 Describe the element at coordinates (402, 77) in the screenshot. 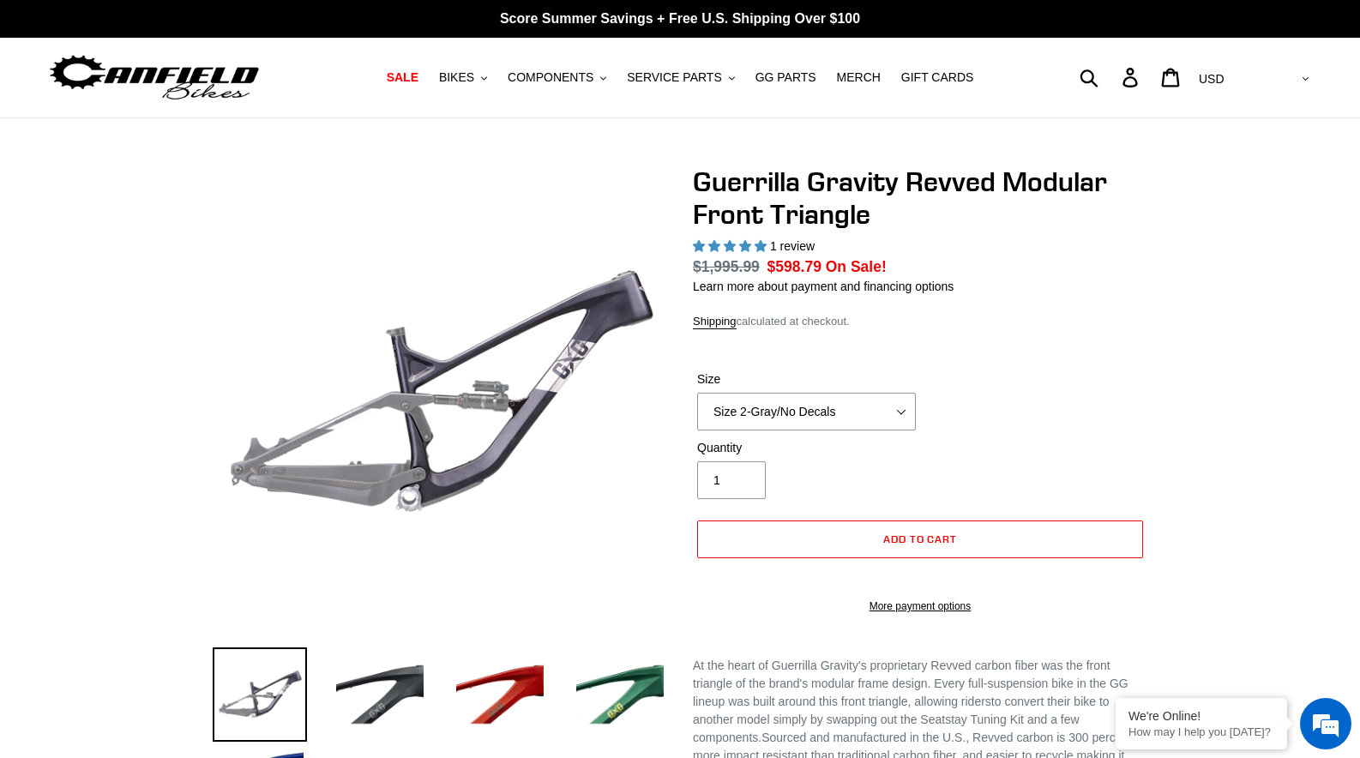

I see `a: SALE` at that location.